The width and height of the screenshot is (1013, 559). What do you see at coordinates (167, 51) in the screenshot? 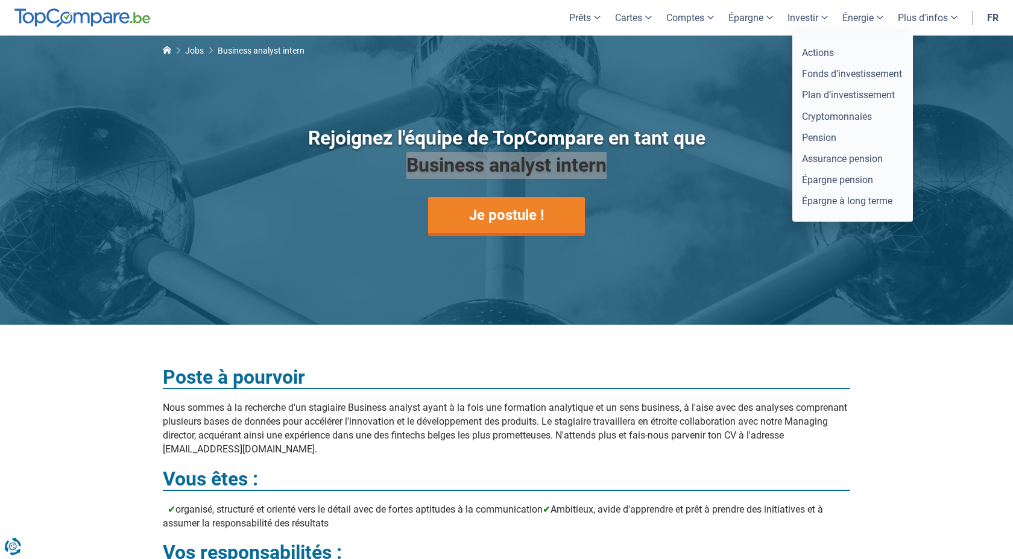
I see `a: Home` at bounding box center [167, 51].